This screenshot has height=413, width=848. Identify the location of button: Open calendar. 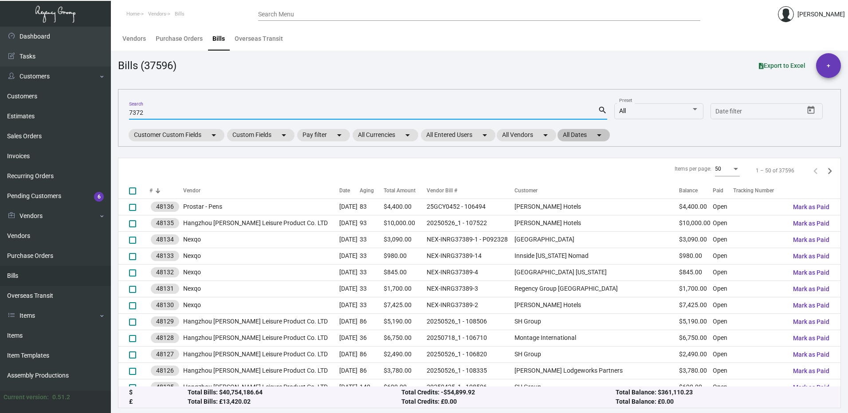
(811, 110).